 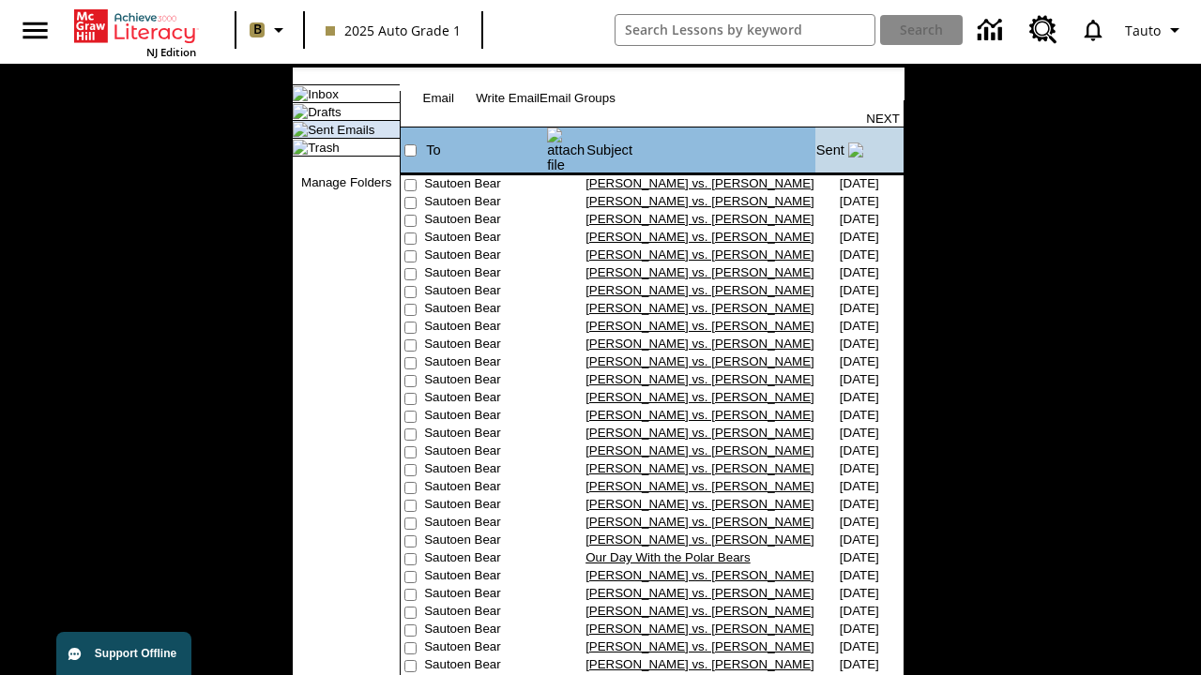 I want to click on span: 2025 Auto Grade 1, so click(x=393, y=30).